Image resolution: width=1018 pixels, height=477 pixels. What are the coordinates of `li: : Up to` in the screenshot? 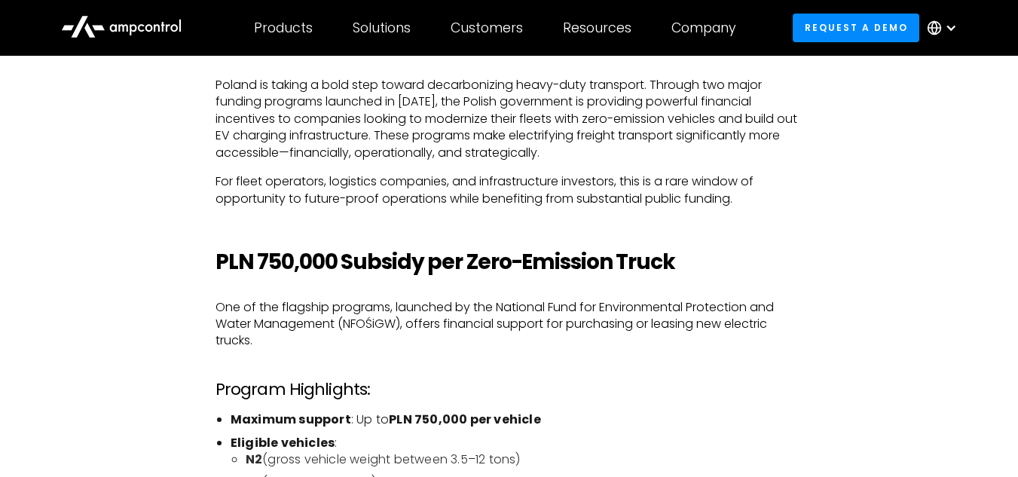 It's located at (516, 420).